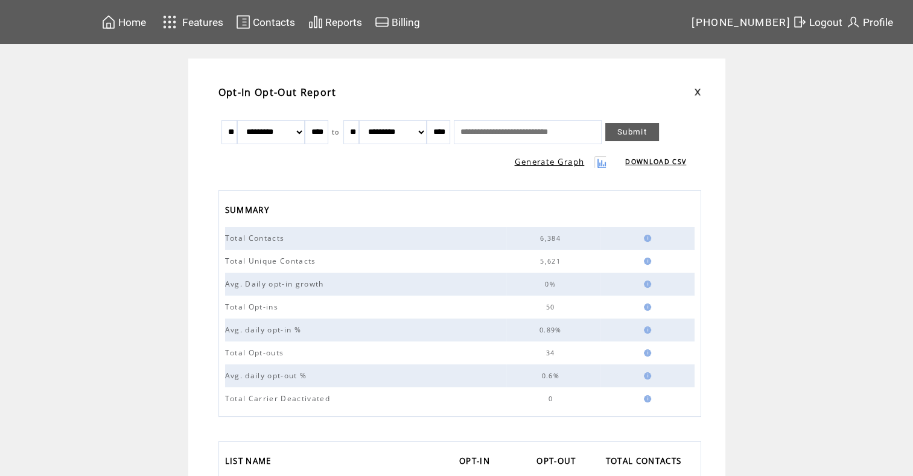  Describe the element at coordinates (272, 261) in the screenshot. I see `span: Total Unique Contacts` at that location.